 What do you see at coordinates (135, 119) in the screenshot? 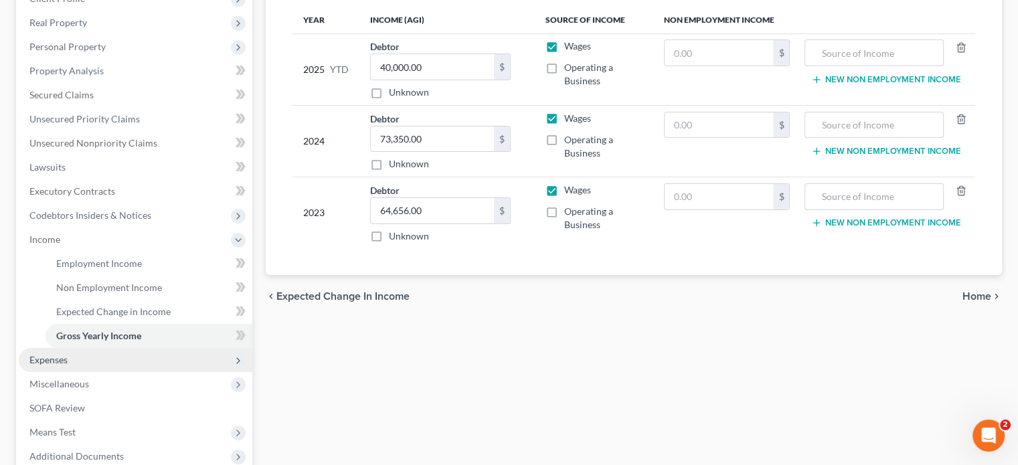
I see `a: Unsecured Priority Claims` at bounding box center [135, 119].